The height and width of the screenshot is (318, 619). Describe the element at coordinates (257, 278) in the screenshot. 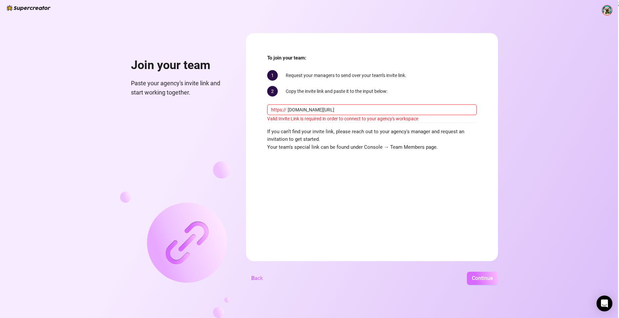

I see `button: Back` at that location.